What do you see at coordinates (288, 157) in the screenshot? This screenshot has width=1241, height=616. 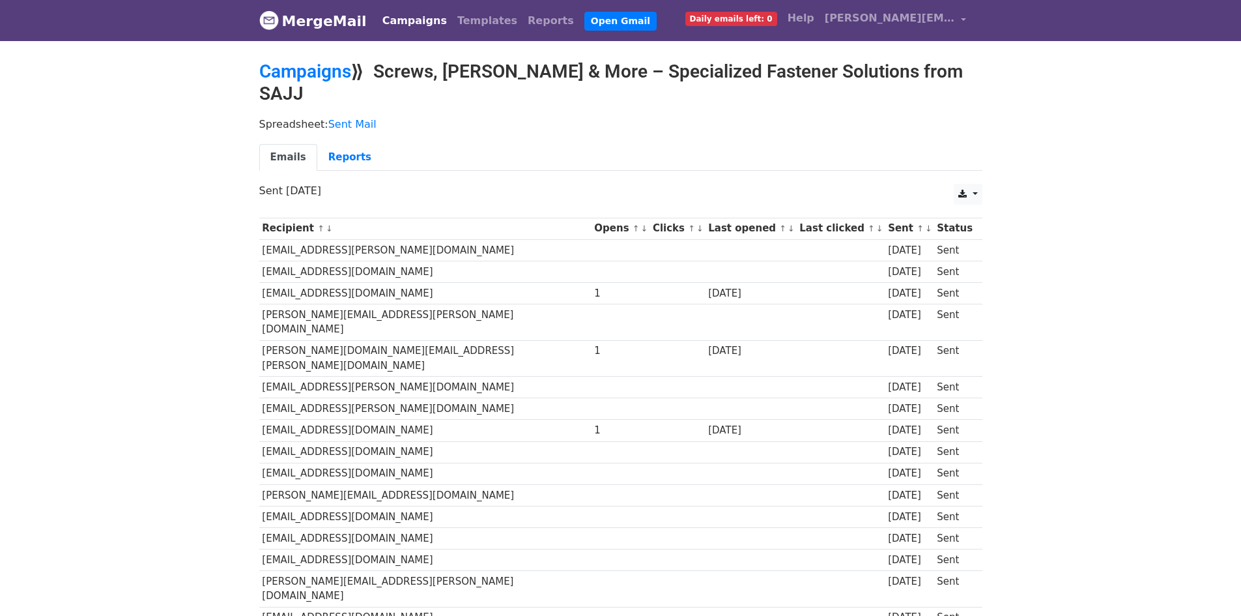 I see `a: Emails` at bounding box center [288, 157].